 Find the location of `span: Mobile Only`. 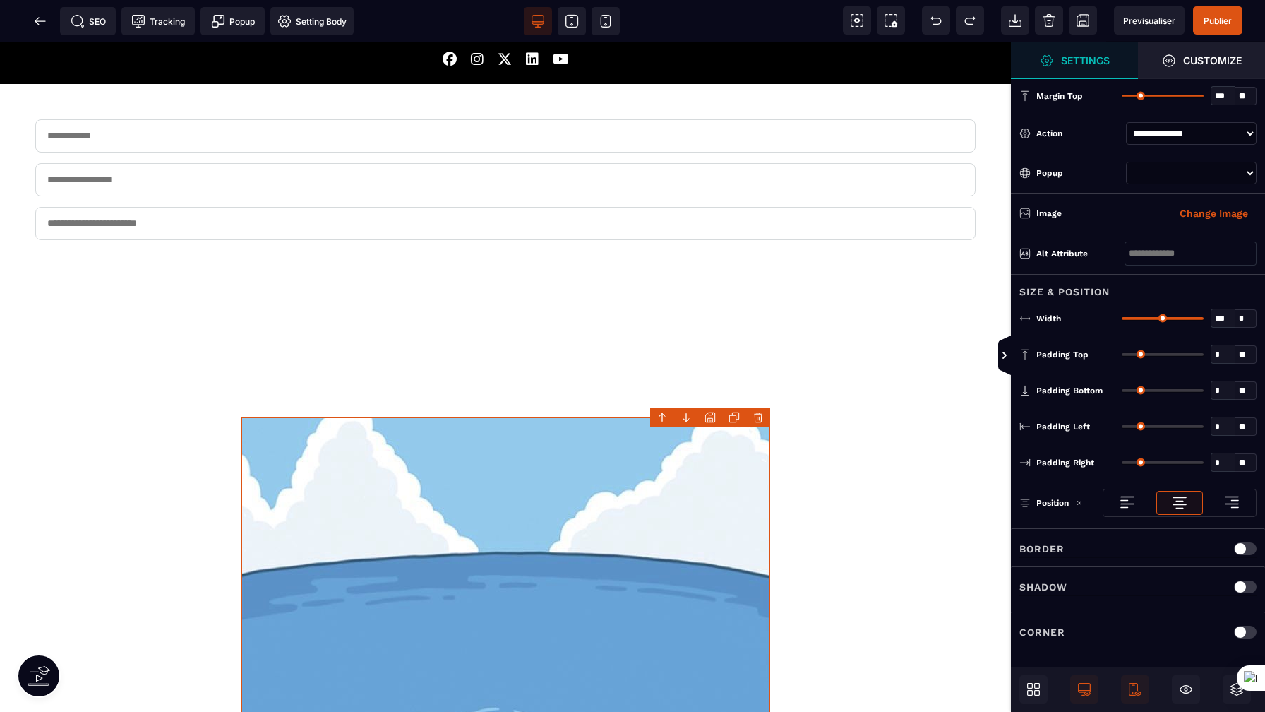

span: Mobile Only is located at coordinates (1135, 689).